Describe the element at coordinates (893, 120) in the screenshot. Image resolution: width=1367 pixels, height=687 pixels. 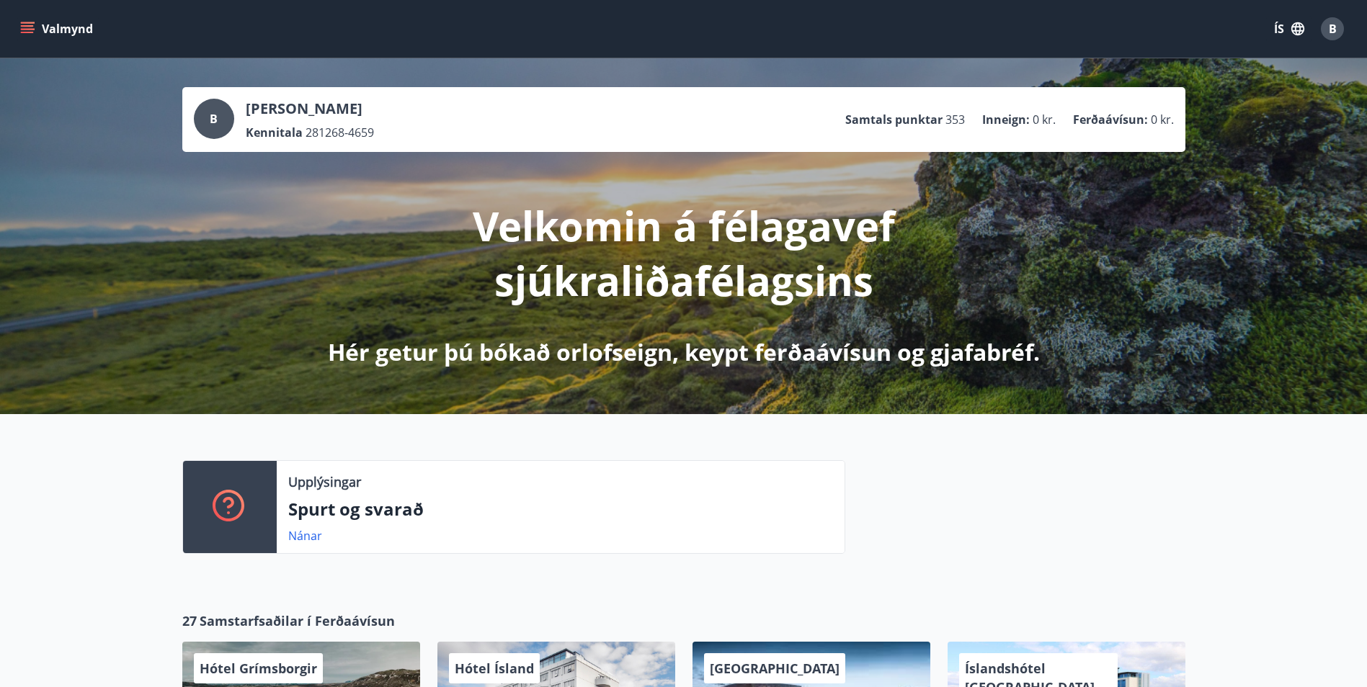
I see `p: Samtals punktar` at that location.